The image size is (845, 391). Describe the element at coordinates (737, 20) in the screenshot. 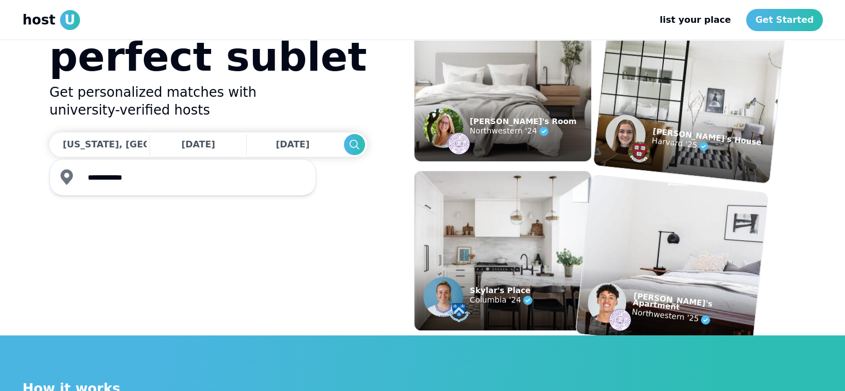

I see `nav: Main` at that location.